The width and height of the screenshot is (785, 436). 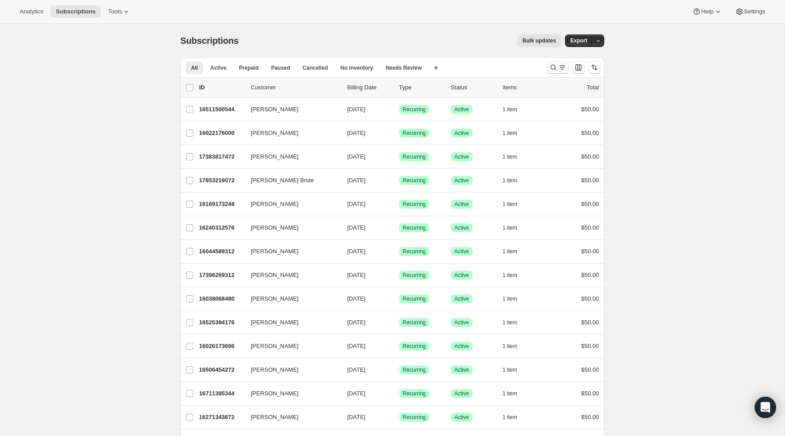 What do you see at coordinates (221, 157) in the screenshot?
I see `p: 17383817472` at bounding box center [221, 157].